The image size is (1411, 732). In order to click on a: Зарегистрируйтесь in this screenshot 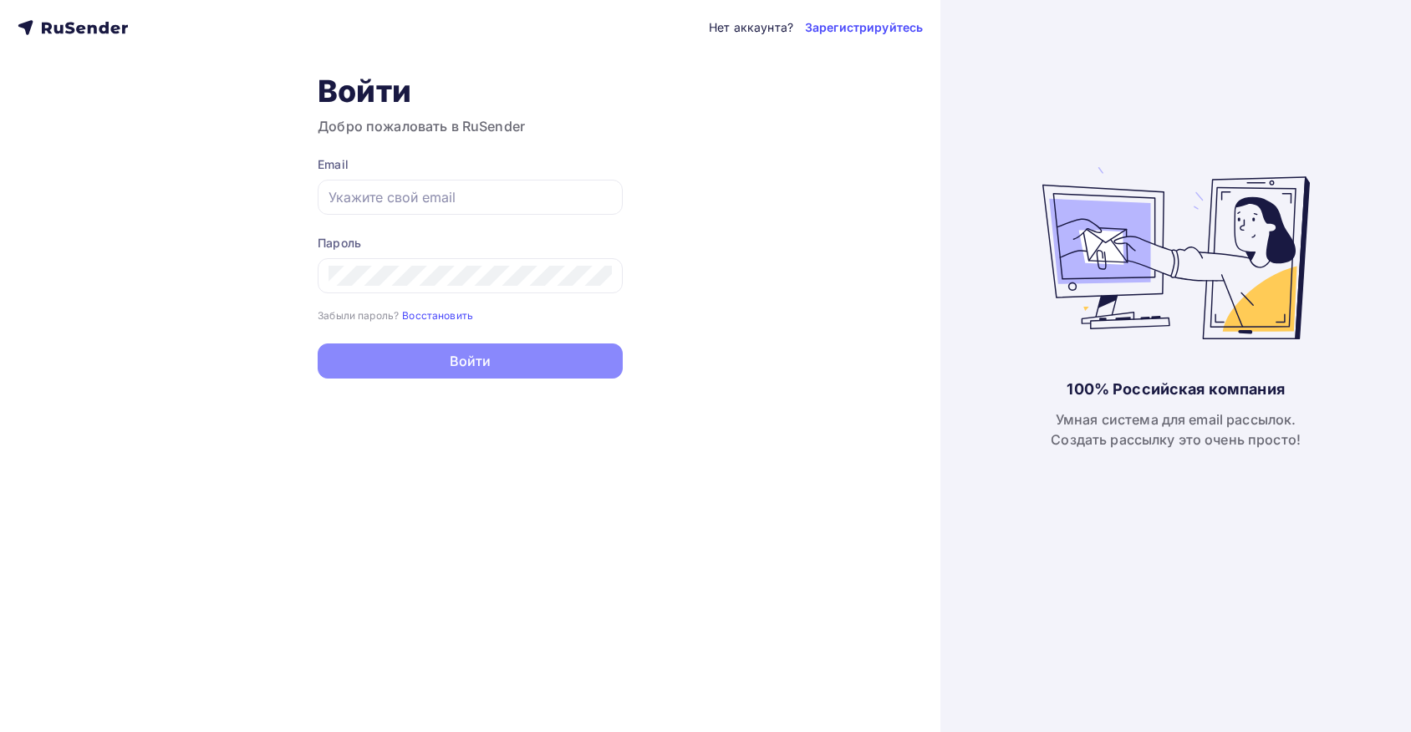, I will do `click(864, 28)`.